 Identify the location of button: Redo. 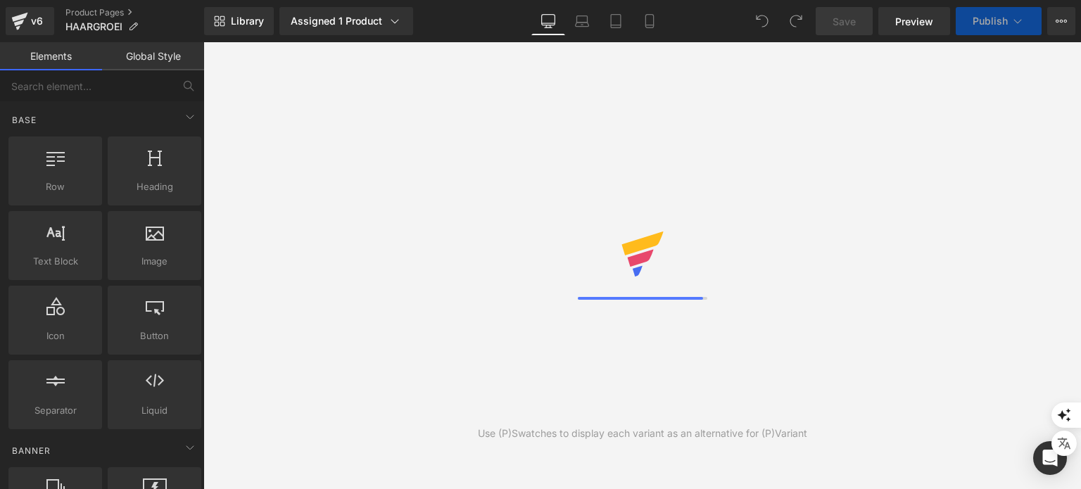
(796, 21).